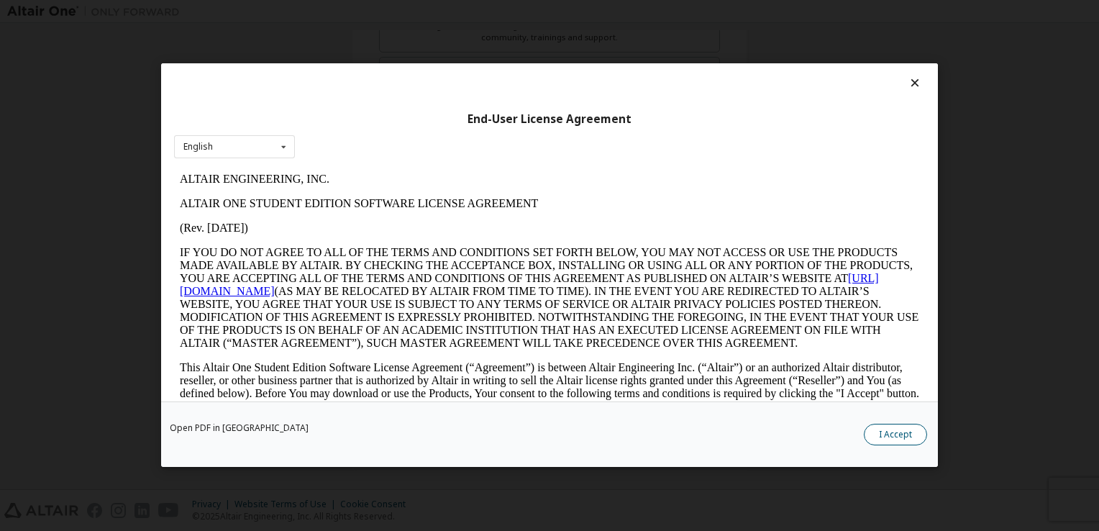 This screenshot has width=1099, height=531. Describe the element at coordinates (376, 37) in the screenshot. I see `p: ALTAIR ONE STUDENT EDITION SOFTWARE LICENSE AGREEMENT` at that location.